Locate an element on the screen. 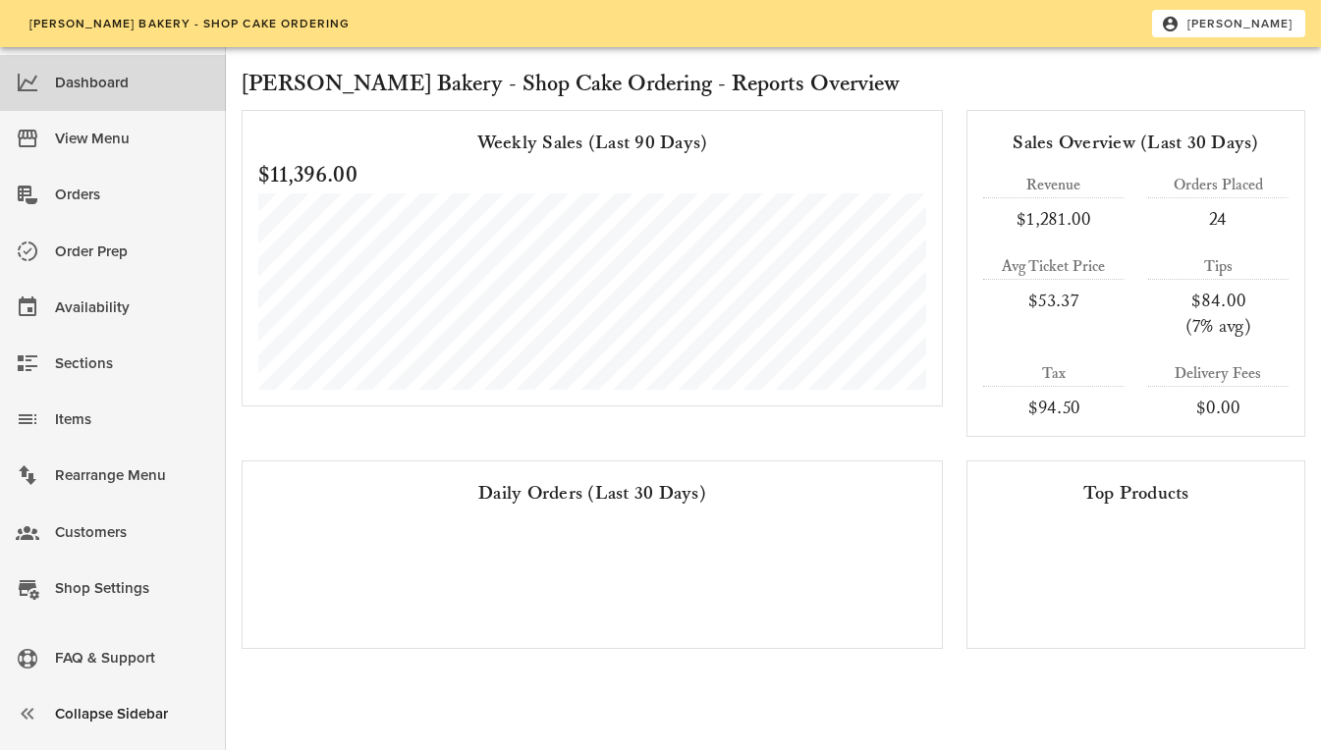 Image resolution: width=1321 pixels, height=750 pixels. div: Availability is located at coordinates (133, 307).